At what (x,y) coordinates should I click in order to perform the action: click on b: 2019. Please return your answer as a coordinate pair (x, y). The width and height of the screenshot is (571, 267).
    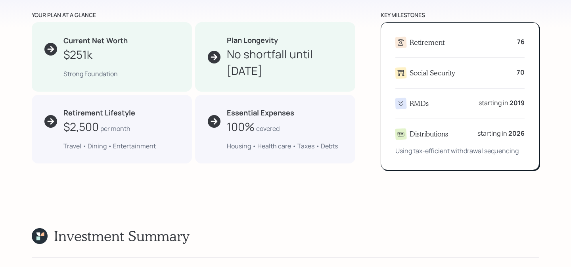
    Looking at the image, I should click on (517, 103).